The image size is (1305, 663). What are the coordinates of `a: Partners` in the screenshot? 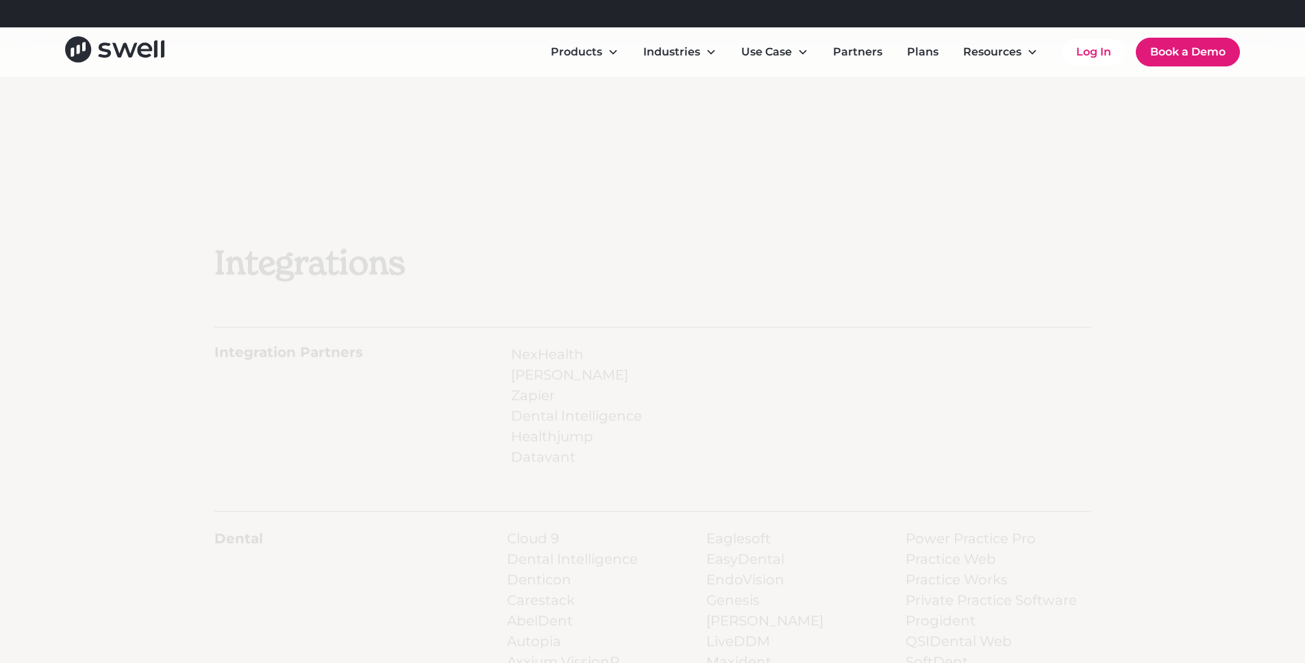 It's located at (857, 52).